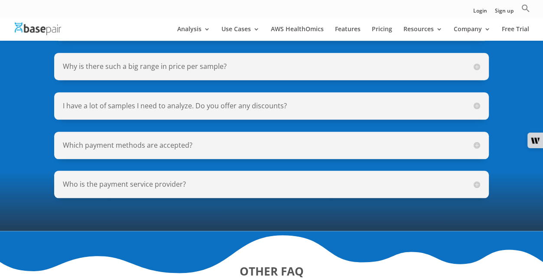  I want to click on strong: OTHER FAQ, so click(271, 271).